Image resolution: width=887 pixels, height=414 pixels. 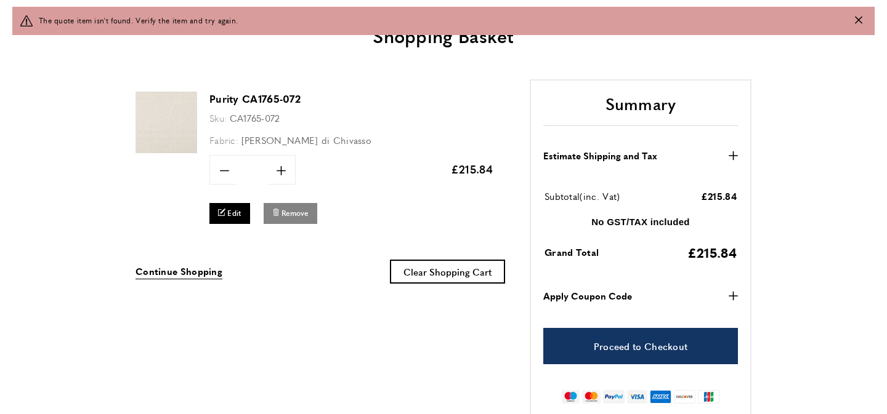 What do you see at coordinates (587, 296) in the screenshot?
I see `strong: Apply Coupon Code` at bounding box center [587, 296].